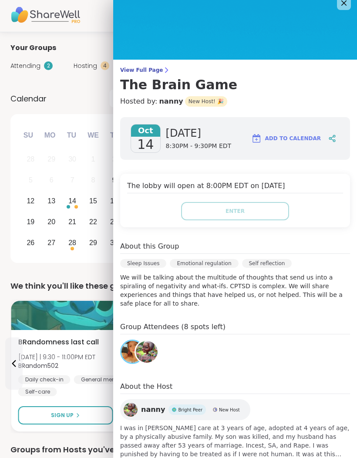  I want to click on span: Attending, so click(25, 66).